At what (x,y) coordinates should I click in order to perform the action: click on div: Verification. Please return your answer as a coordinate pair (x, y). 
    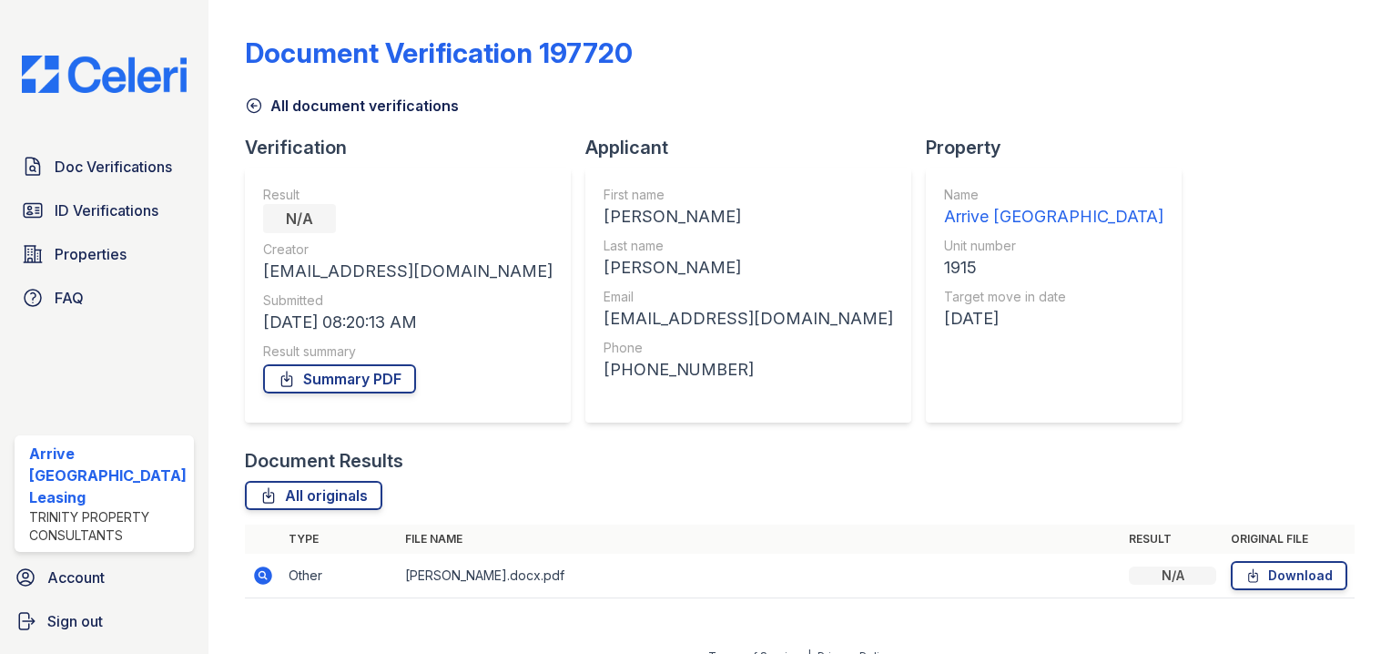
    Looking at the image, I should click on (415, 148).